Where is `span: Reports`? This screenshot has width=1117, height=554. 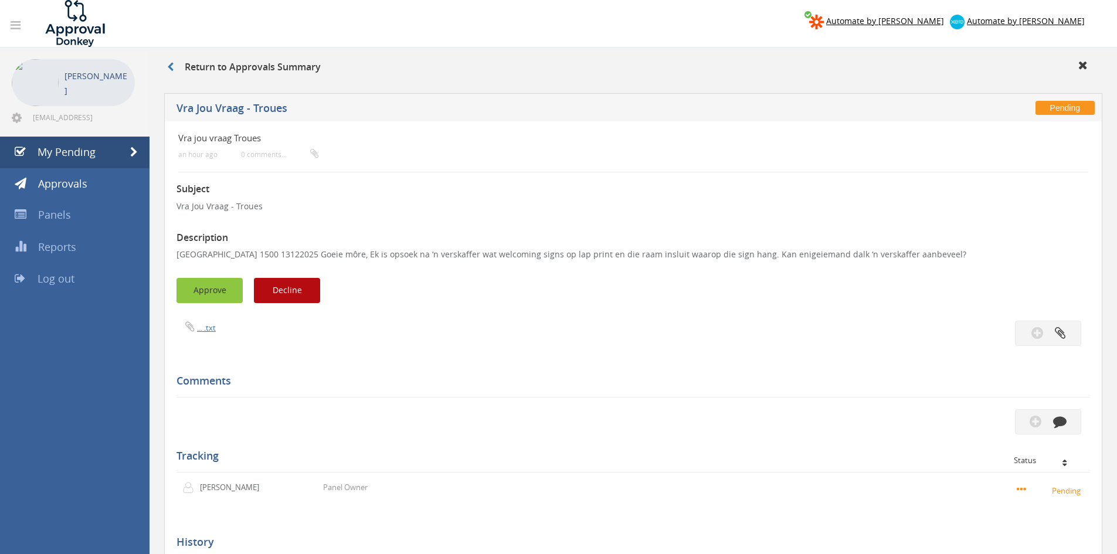 span: Reports is located at coordinates (57, 247).